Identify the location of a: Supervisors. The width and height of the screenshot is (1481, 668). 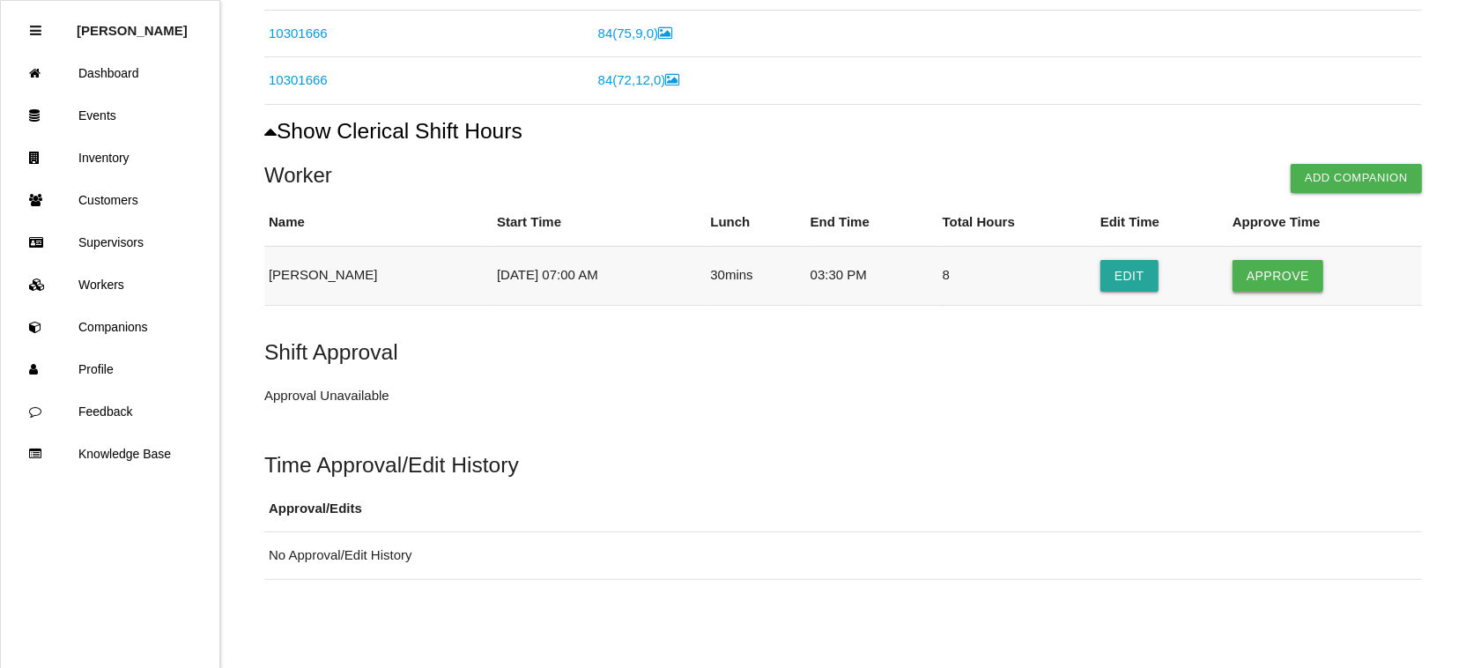
(110, 242).